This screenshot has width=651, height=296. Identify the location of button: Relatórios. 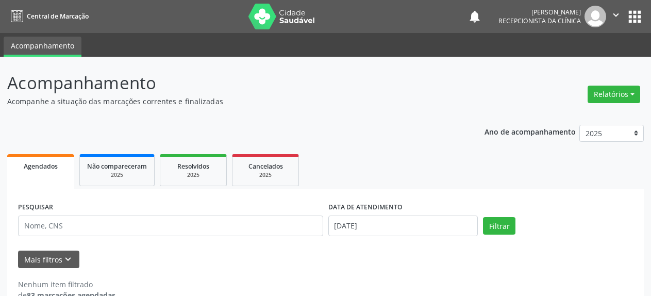
(614, 94).